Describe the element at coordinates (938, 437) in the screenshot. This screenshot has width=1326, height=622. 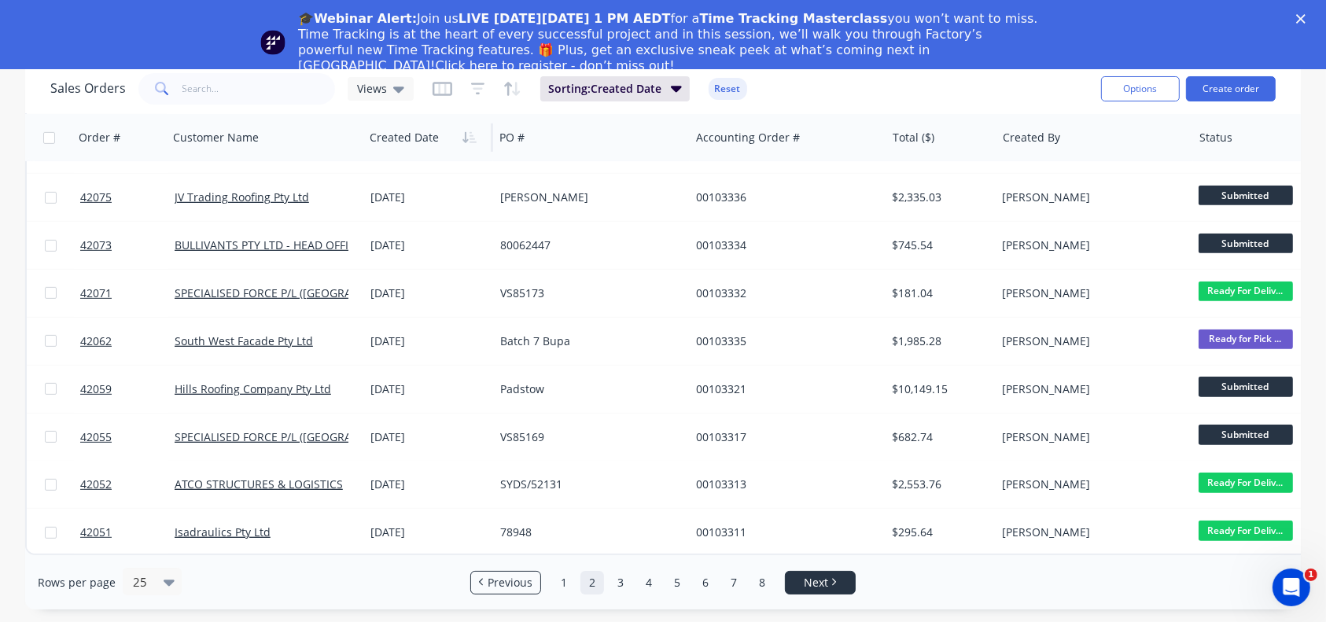
I see `div: $682.74` at that location.